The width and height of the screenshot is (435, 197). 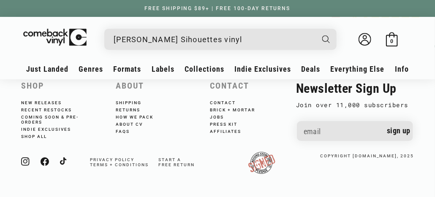 What do you see at coordinates (47, 103) in the screenshot?
I see `a: New Releases` at bounding box center [47, 103].